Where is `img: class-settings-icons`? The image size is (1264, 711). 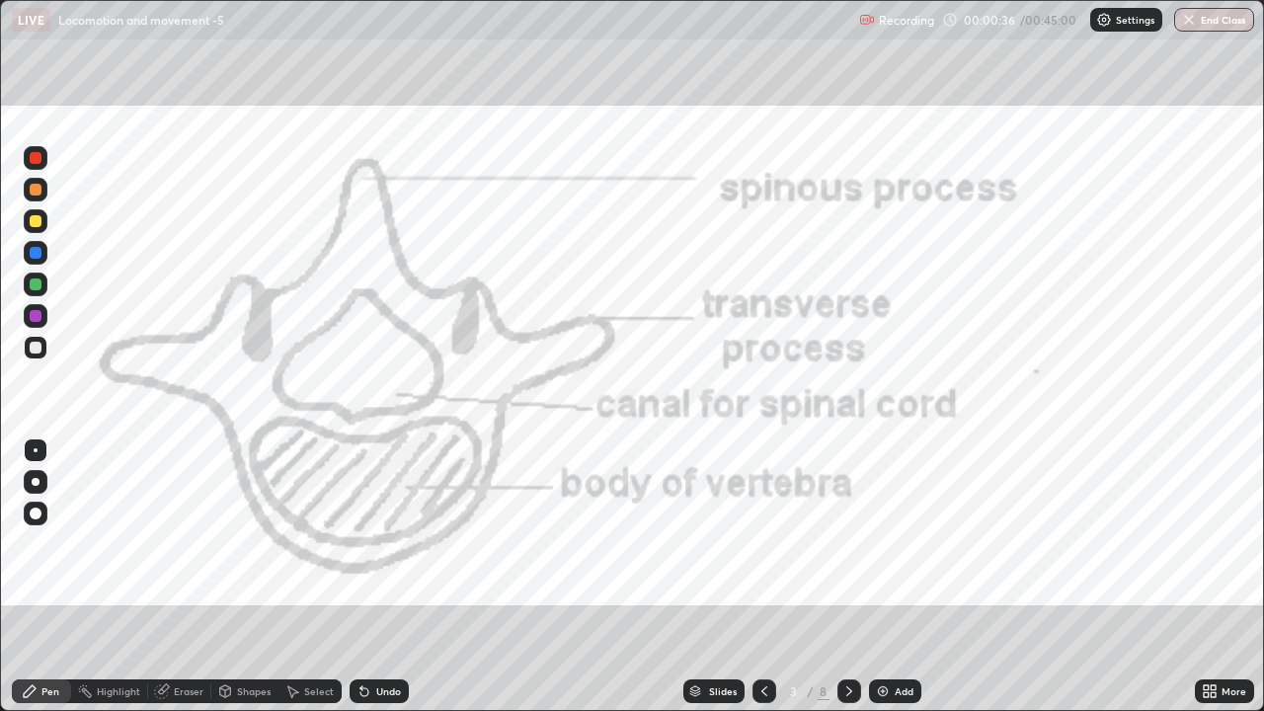 img: class-settings-icons is located at coordinates (1104, 20).